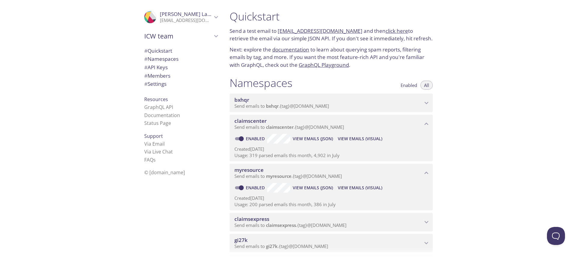  What do you see at coordinates (158, 50) in the screenshot?
I see `span: Quickstart` at bounding box center [158, 50].